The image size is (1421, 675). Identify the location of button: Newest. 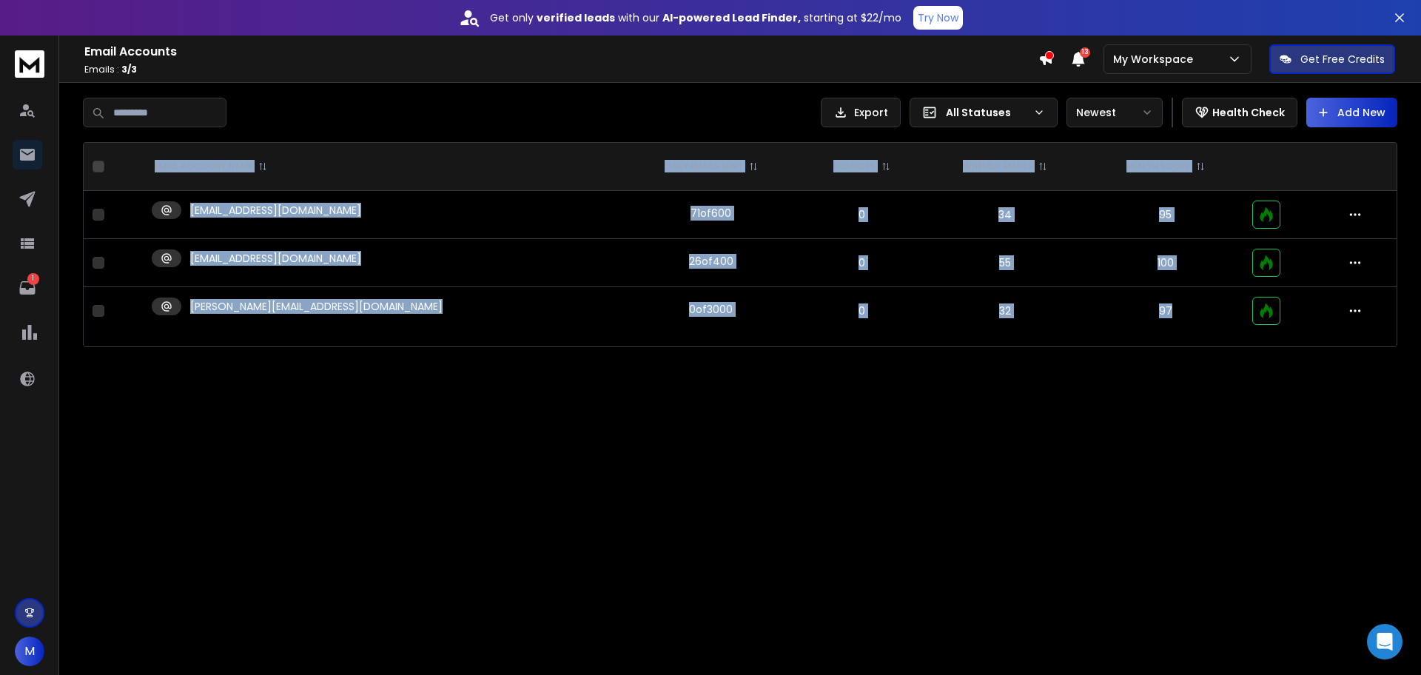
(1114, 112).